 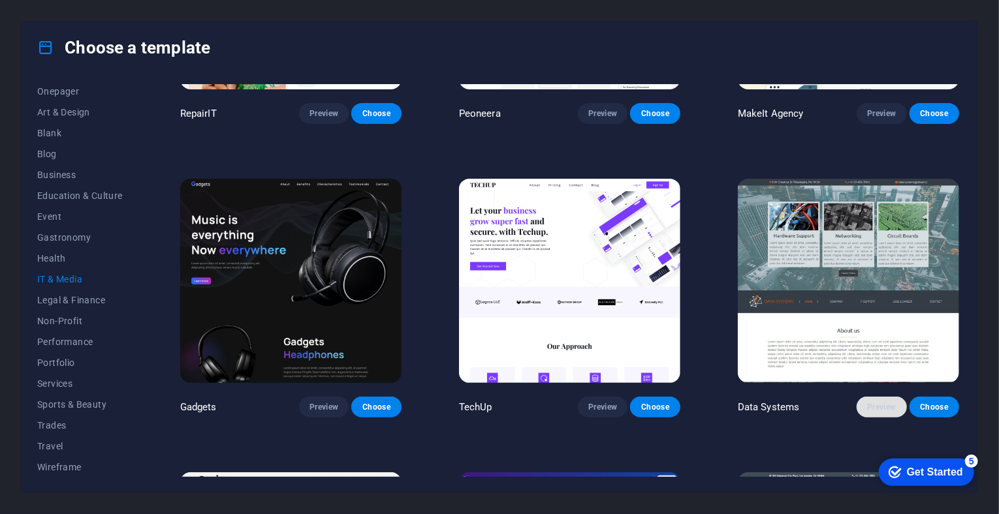 What do you see at coordinates (80, 154) in the screenshot?
I see `span: Blog` at bounding box center [80, 154].